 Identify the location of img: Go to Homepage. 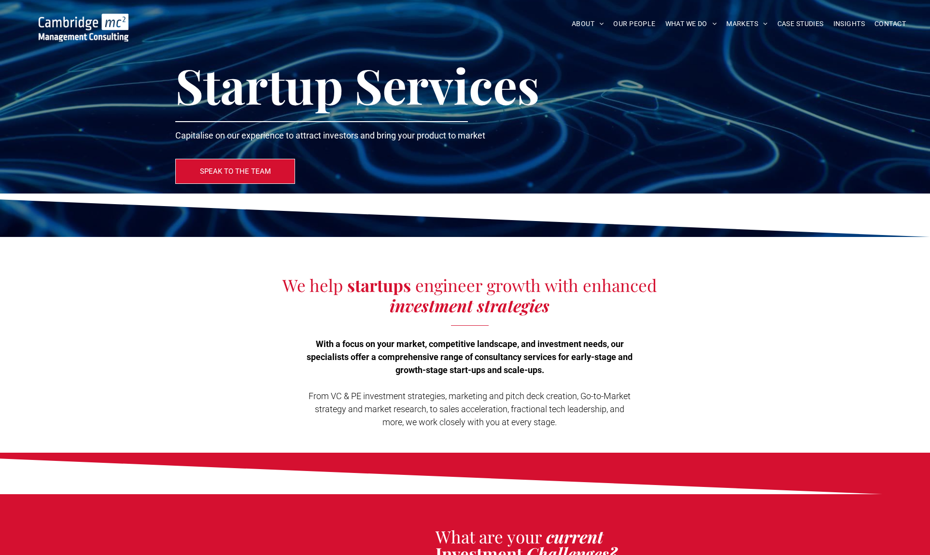
(84, 28).